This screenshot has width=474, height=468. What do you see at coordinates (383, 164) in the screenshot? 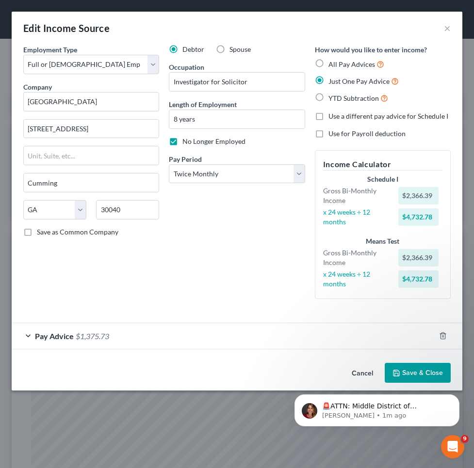
I see `h5: Income Calculator` at bounding box center [383, 164].